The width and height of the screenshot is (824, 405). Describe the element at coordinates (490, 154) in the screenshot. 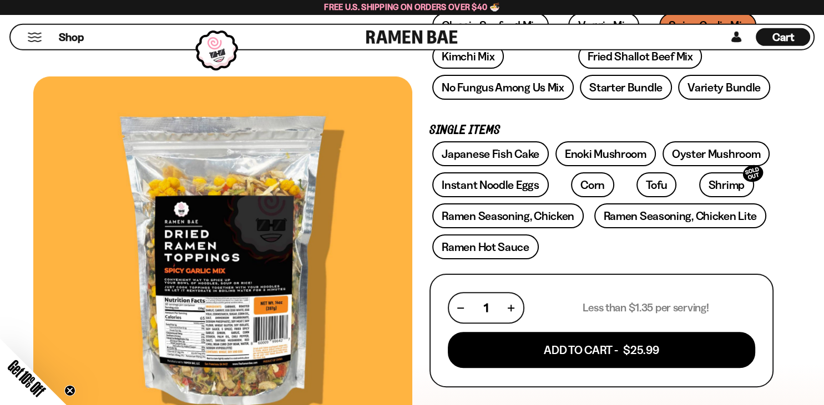

I see `a: Japanese Fish Cake` at that location.